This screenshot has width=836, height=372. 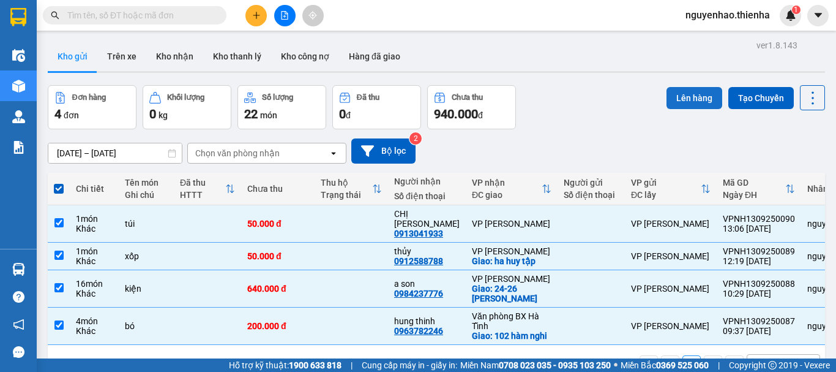 What do you see at coordinates (285, 15) in the screenshot?
I see `span: file-add` at bounding box center [285, 15].